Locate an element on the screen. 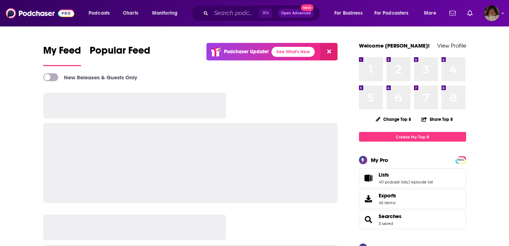 The height and width of the screenshot is (246, 509). button: Show profile menu is located at coordinates (492, 13).